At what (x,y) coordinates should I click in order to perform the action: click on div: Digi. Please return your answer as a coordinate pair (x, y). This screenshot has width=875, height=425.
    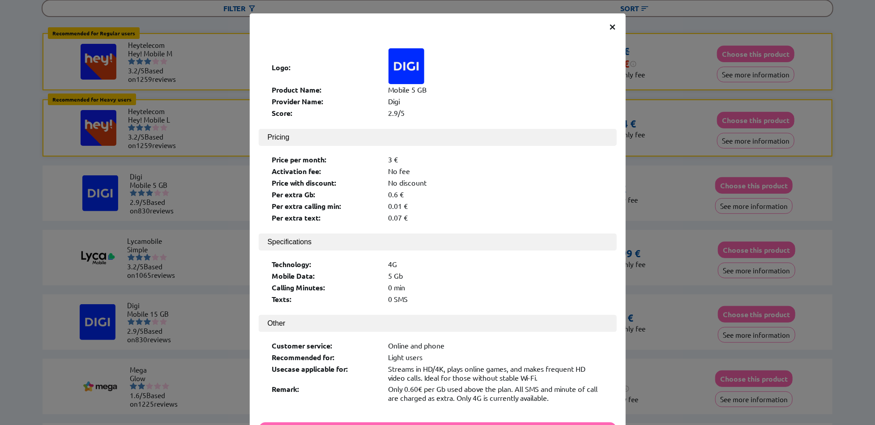
    Looking at the image, I should click on (496, 101).